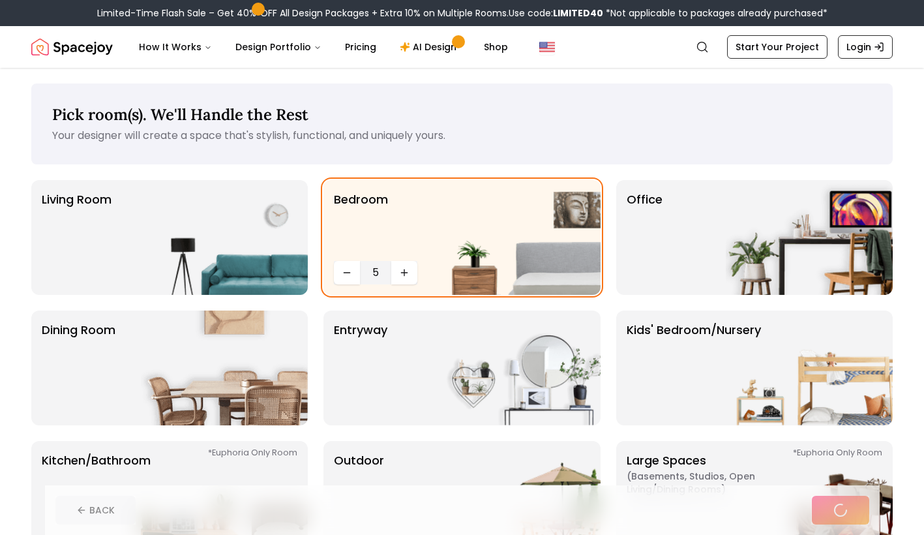 This screenshot has height=535, width=924. What do you see at coordinates (517, 368) in the screenshot?
I see `img: entryway` at bounding box center [517, 368].